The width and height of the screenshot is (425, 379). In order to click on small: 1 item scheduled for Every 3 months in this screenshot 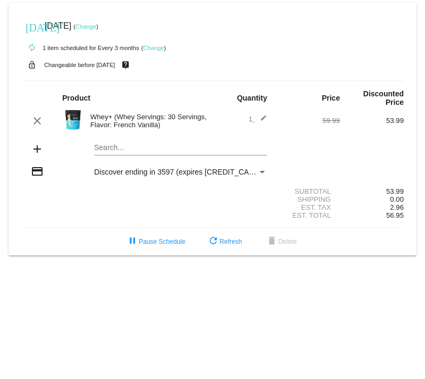, I will do `click(80, 48)`.